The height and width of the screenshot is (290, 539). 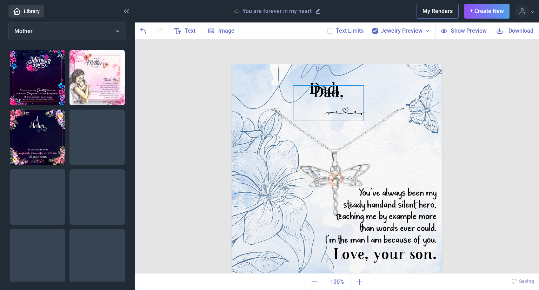 What do you see at coordinates (24, 31) in the screenshot?
I see `span: Mother` at bounding box center [24, 31].